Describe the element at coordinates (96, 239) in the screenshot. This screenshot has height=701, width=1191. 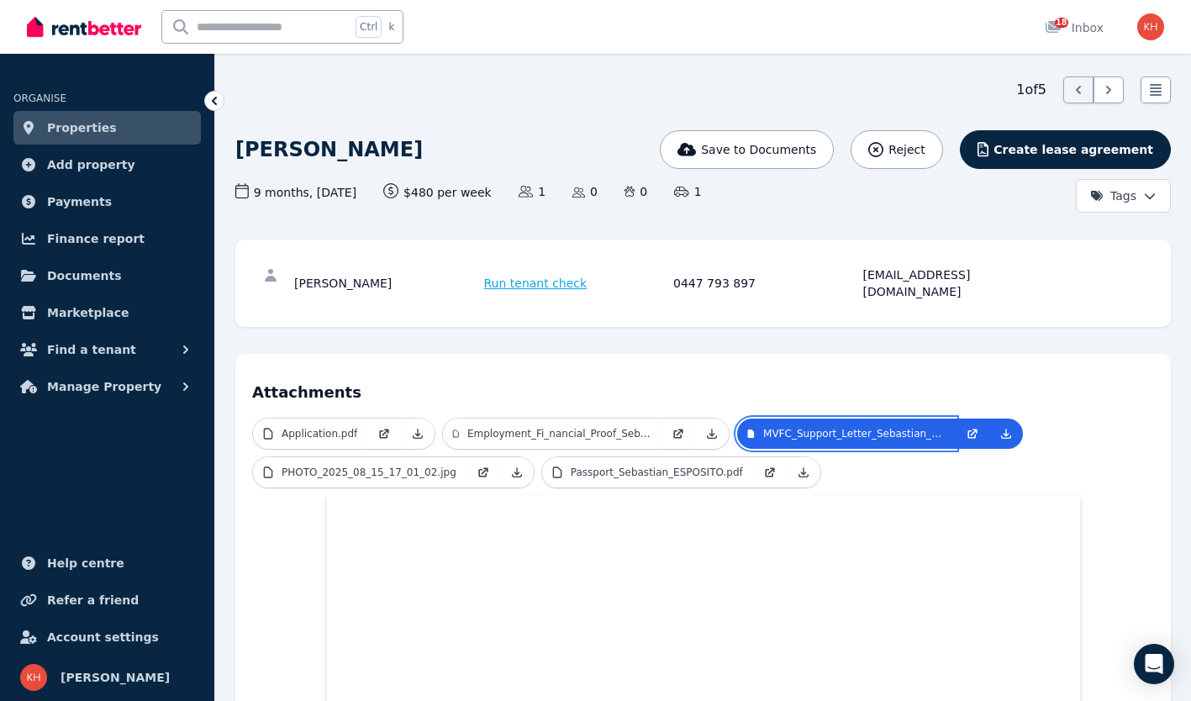
I see `span: Finance report` at that location.